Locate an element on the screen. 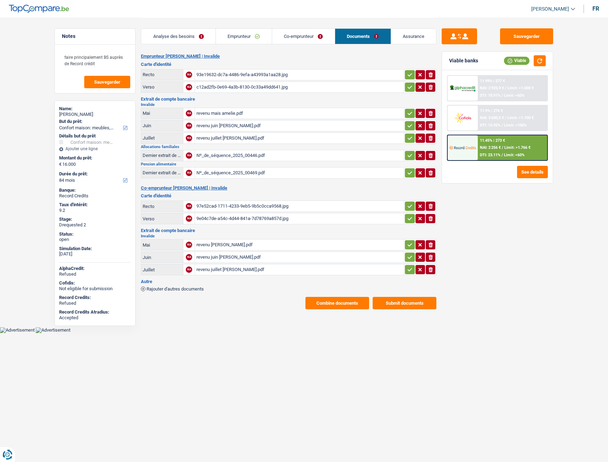 The image size is (608, 462). a: Analyse des besoins is located at coordinates (178, 36).